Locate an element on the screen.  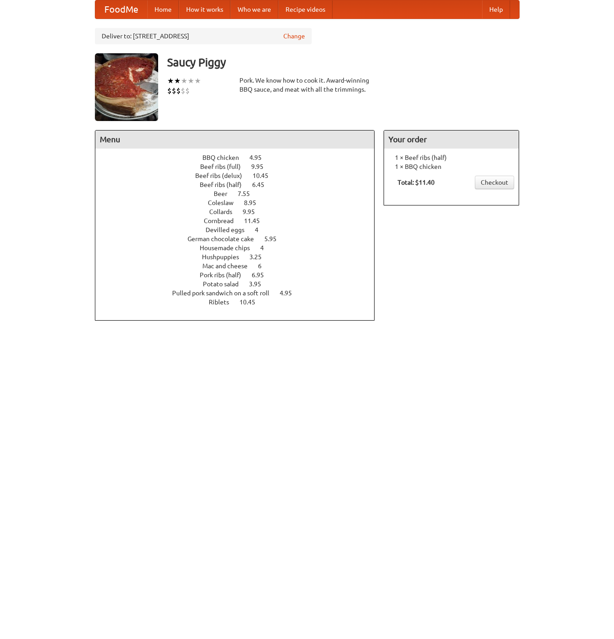
span: 6.45 is located at coordinates (262, 185).